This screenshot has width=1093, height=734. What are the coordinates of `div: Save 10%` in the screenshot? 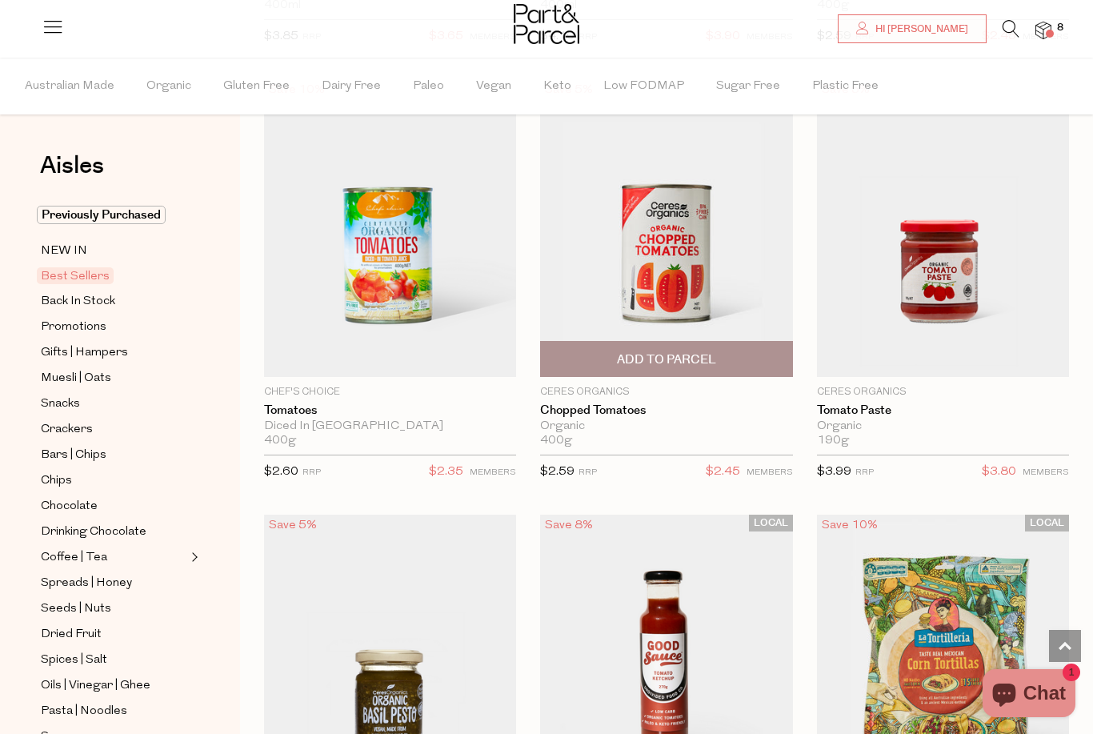 It's located at (850, 525).